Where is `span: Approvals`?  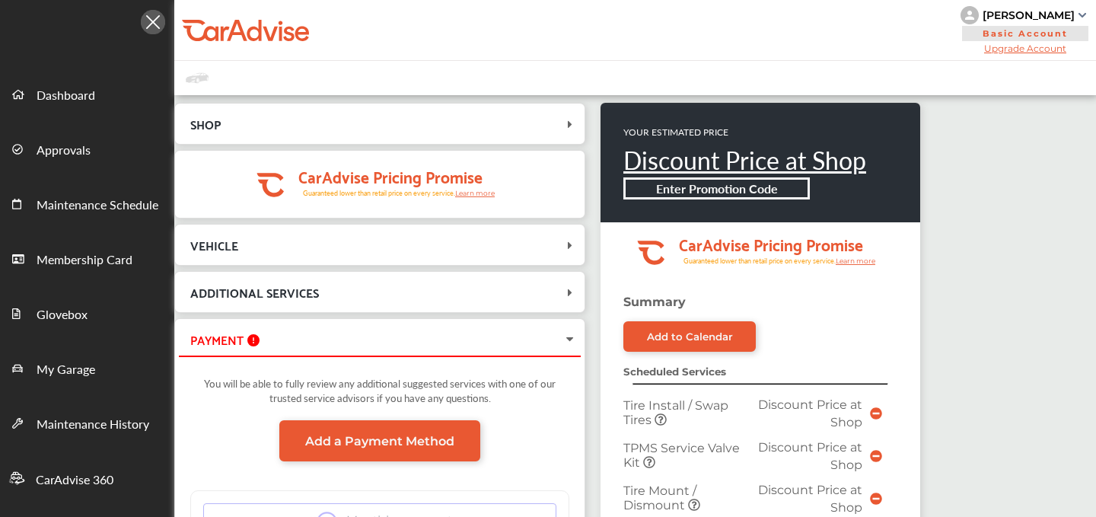
span: Approvals is located at coordinates (63, 151).